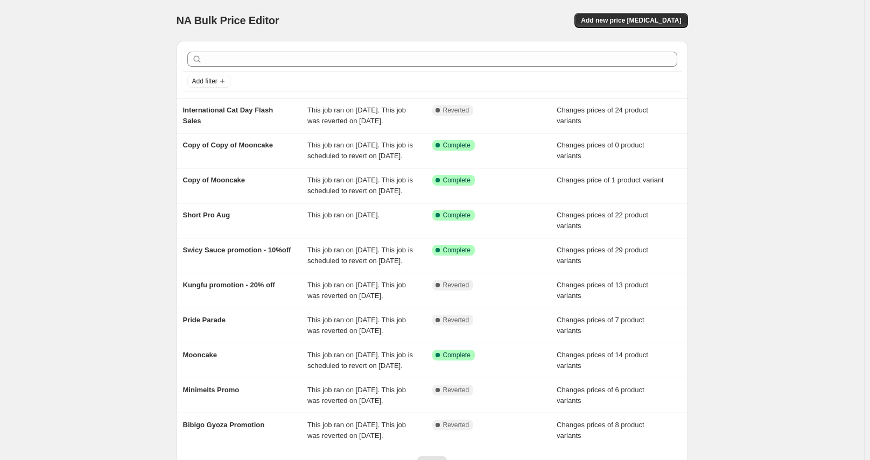 This screenshot has width=870, height=460. Describe the element at coordinates (209, 81) in the screenshot. I see `button: Add filter` at that location.